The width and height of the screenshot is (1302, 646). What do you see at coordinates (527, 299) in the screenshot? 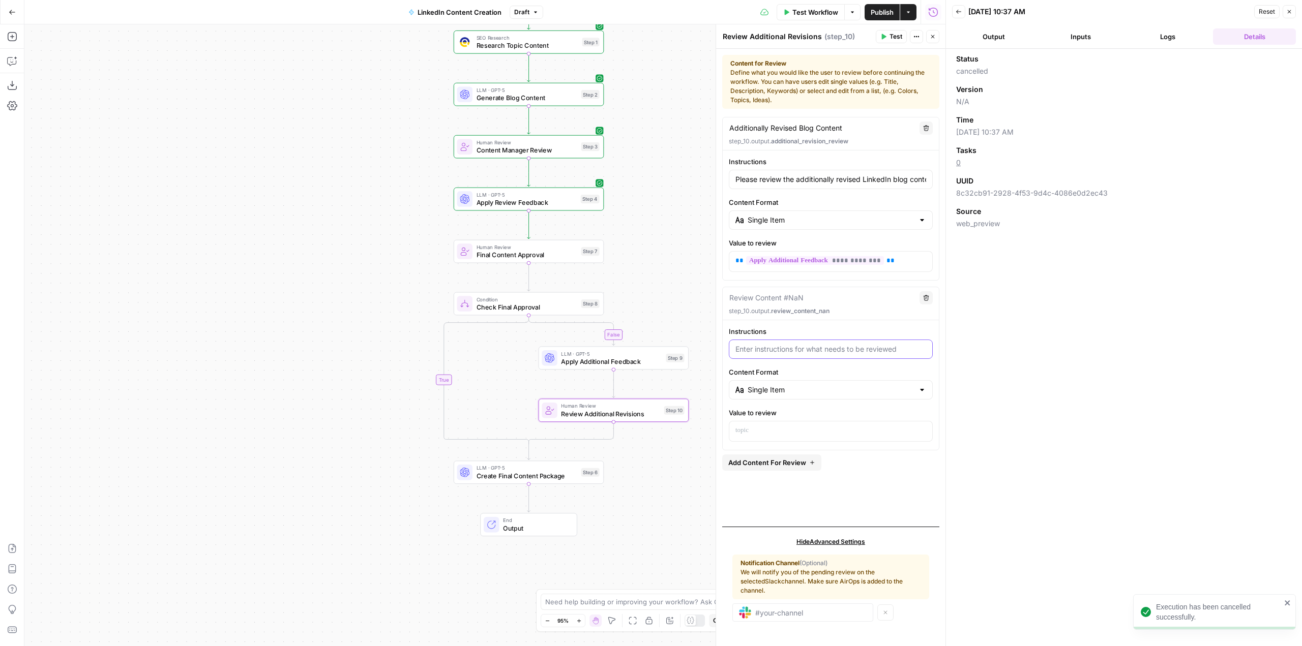
I see `span: Condition` at bounding box center [527, 299].